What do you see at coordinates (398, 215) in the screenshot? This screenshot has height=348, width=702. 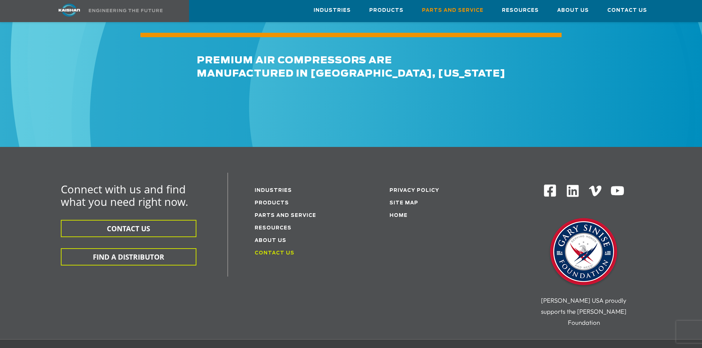 I see `a: Home` at bounding box center [398, 215].